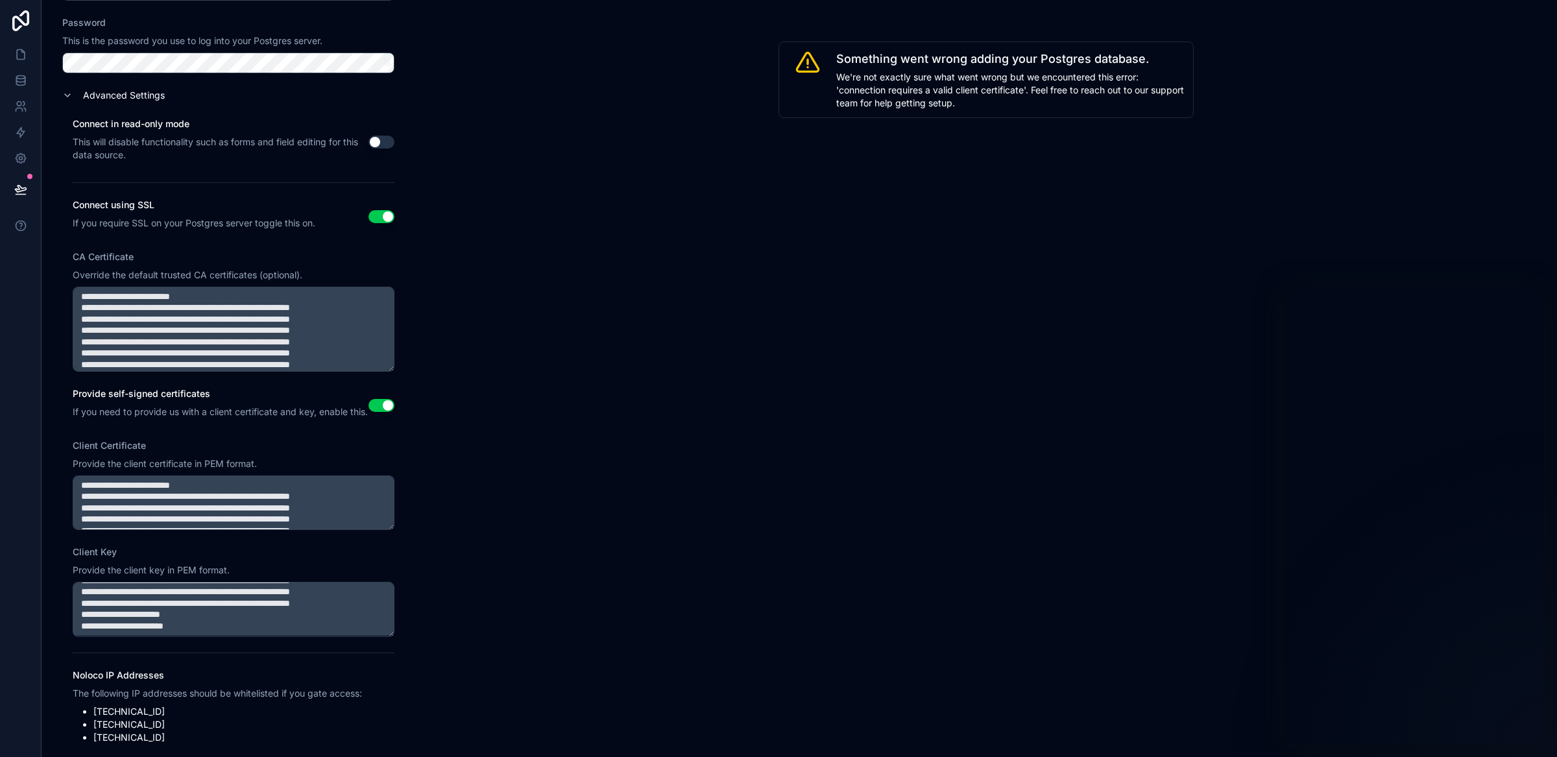 This screenshot has width=1557, height=757. I want to click on p: This is the password you use to log into your Postgres server., so click(228, 41).